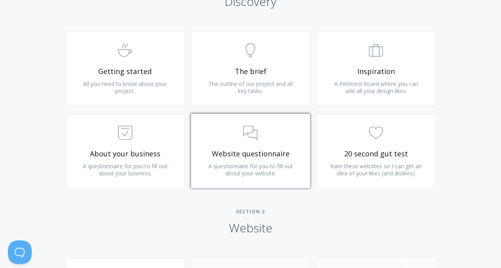  Describe the element at coordinates (250, 71) in the screenshot. I see `span: The brief` at that location.